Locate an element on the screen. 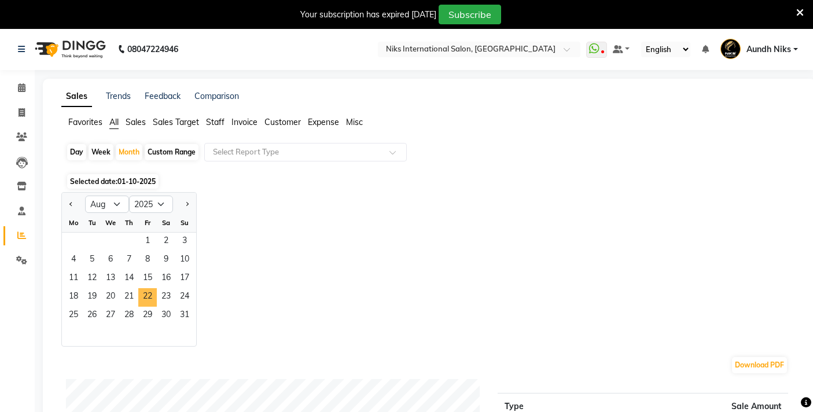  div: Wednesday, August 27, 2025 is located at coordinates (111, 316).